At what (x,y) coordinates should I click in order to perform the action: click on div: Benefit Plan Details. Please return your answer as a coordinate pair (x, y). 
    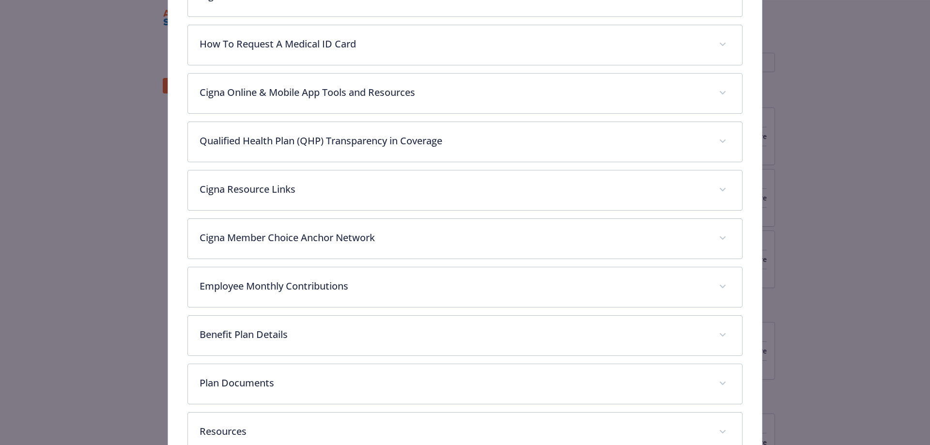
    Looking at the image, I should click on (465, 336).